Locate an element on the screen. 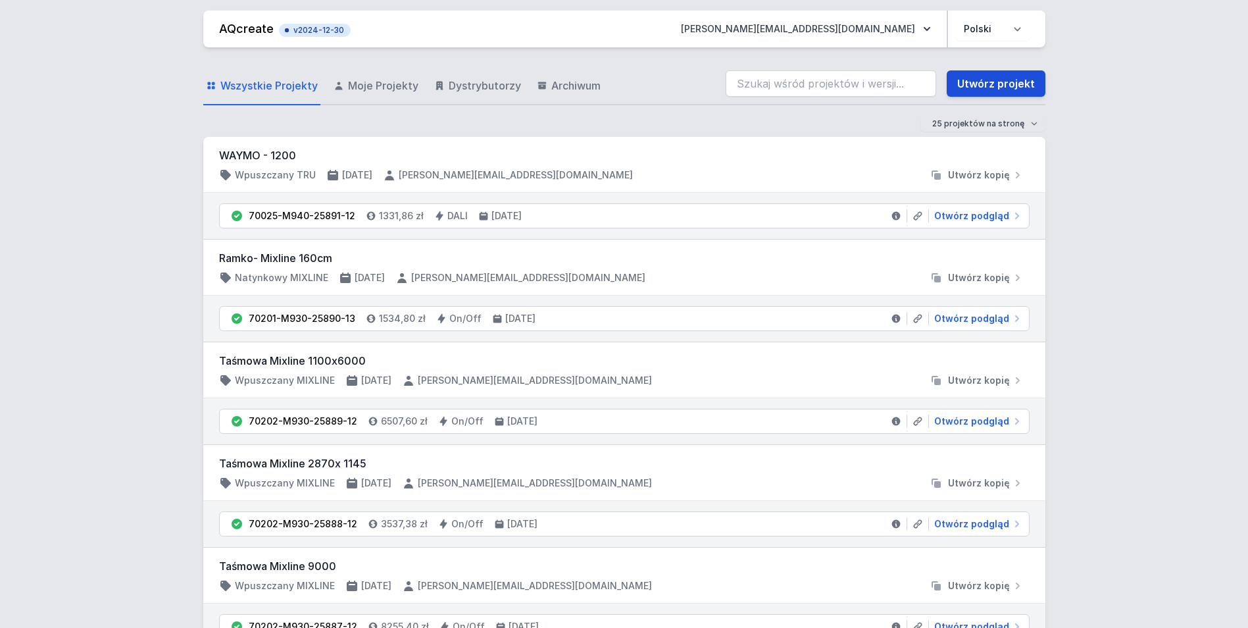 Image resolution: width=1248 pixels, height=628 pixels. span: v2024-12-30 is located at coordinates (315, 30).